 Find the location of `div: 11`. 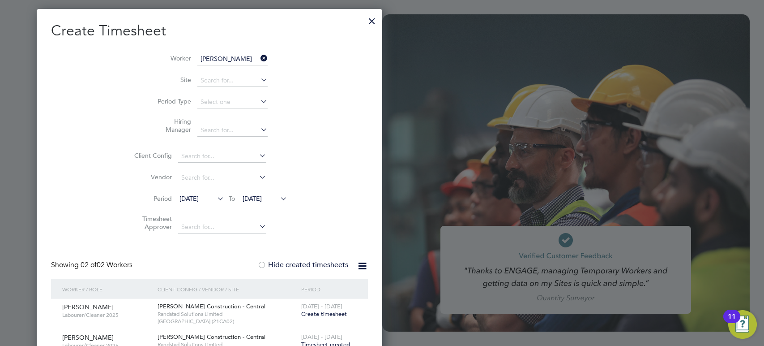

div: 11 is located at coordinates (732, 322).